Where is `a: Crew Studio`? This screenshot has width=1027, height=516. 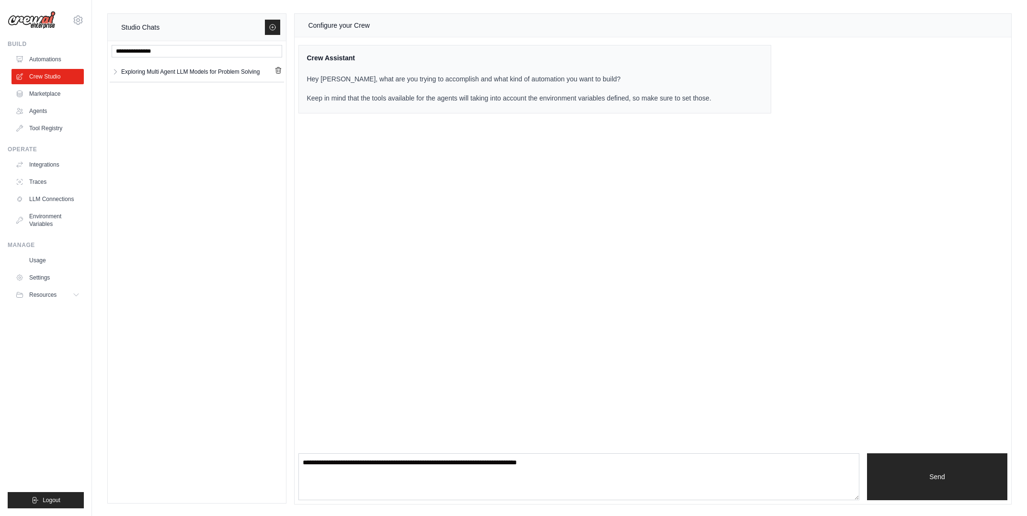 a: Crew Studio is located at coordinates (47, 77).